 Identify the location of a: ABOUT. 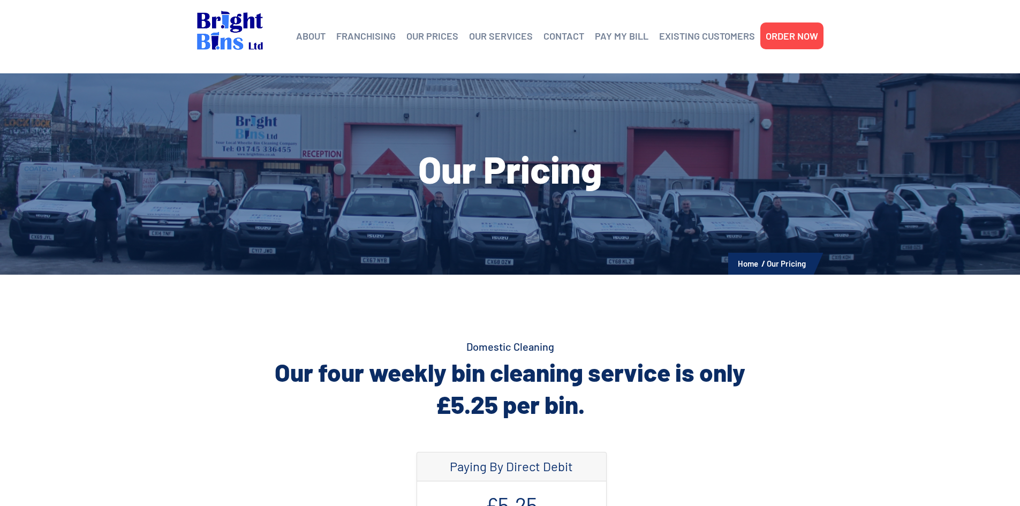
(311, 36).